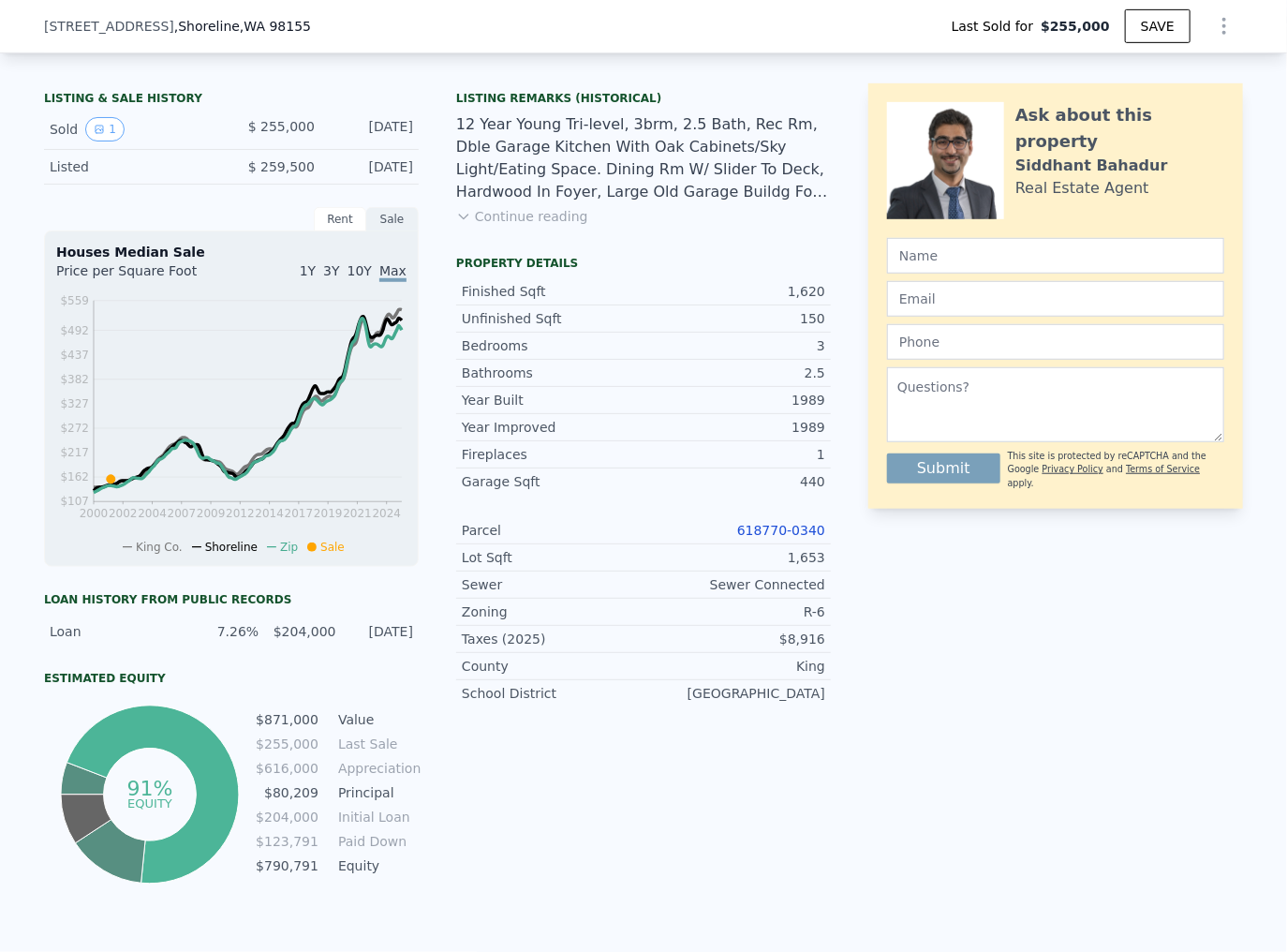 This screenshot has height=952, width=1287. I want to click on span: King Co., so click(159, 547).